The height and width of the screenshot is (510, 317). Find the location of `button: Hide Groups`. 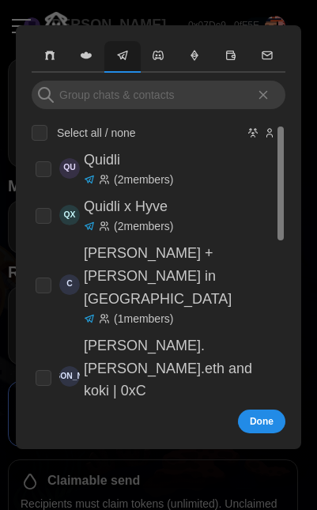

button: Hide Groups is located at coordinates (253, 133).